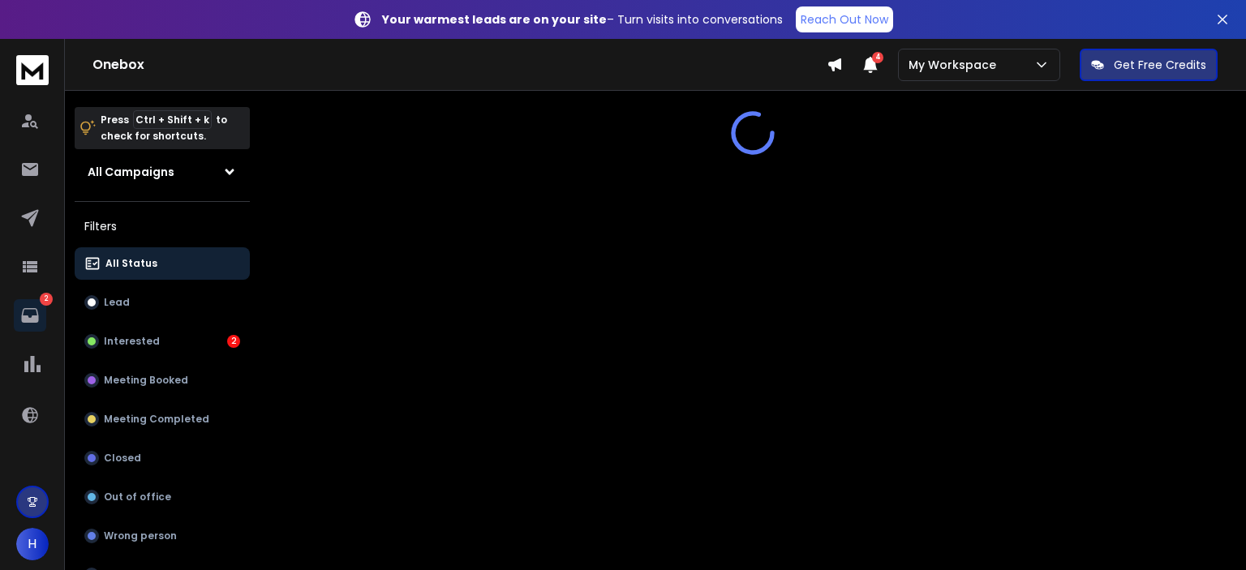 The image size is (1246, 570). Describe the element at coordinates (459, 65) in the screenshot. I see `h1: Onebox` at that location.